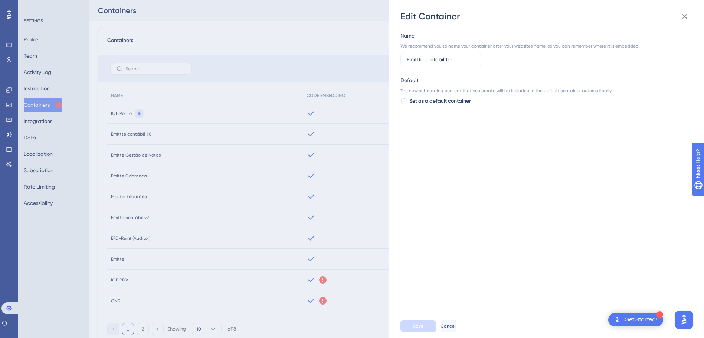 The height and width of the screenshot is (338, 704). I want to click on div: Get Started!, so click(641, 319).